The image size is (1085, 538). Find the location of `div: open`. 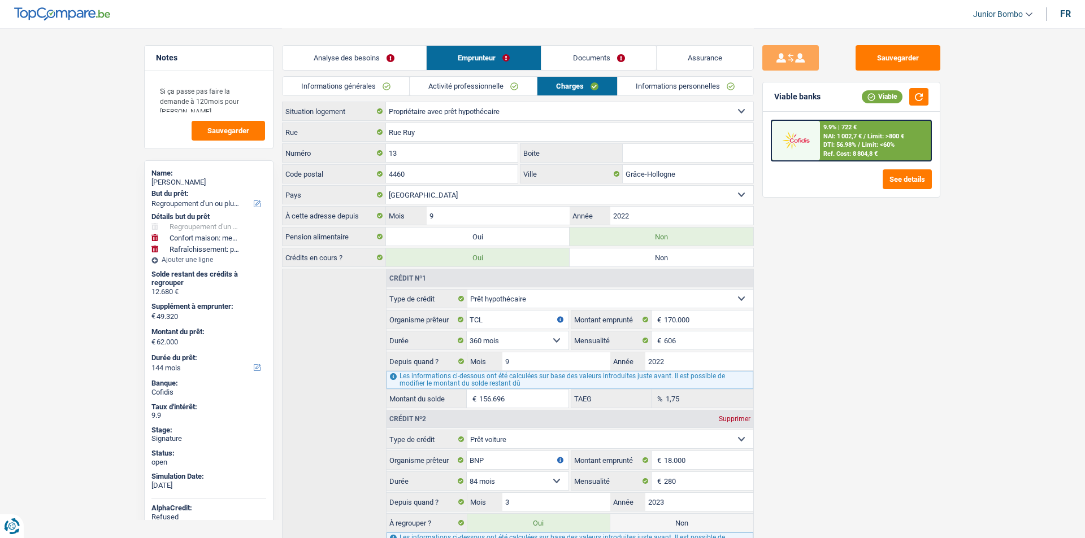

div: open is located at coordinates (208, 463).